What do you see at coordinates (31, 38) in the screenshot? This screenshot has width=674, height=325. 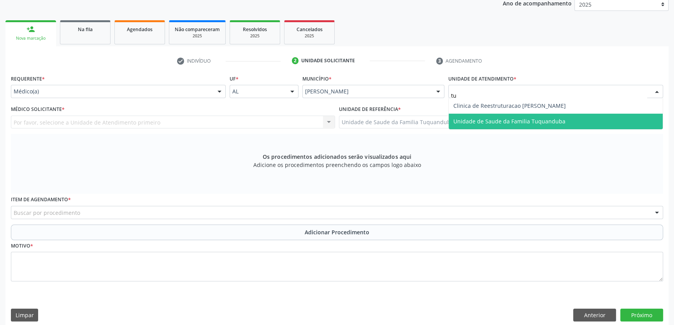 I see `div: Nova marcação` at bounding box center [31, 38].